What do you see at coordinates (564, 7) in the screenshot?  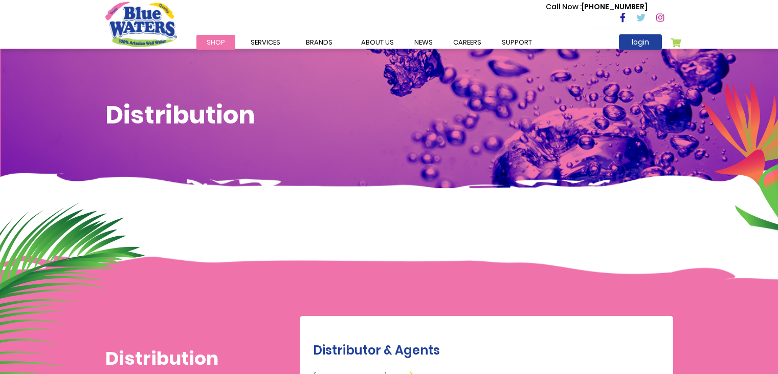 I see `span: Call Now :` at bounding box center [564, 7].